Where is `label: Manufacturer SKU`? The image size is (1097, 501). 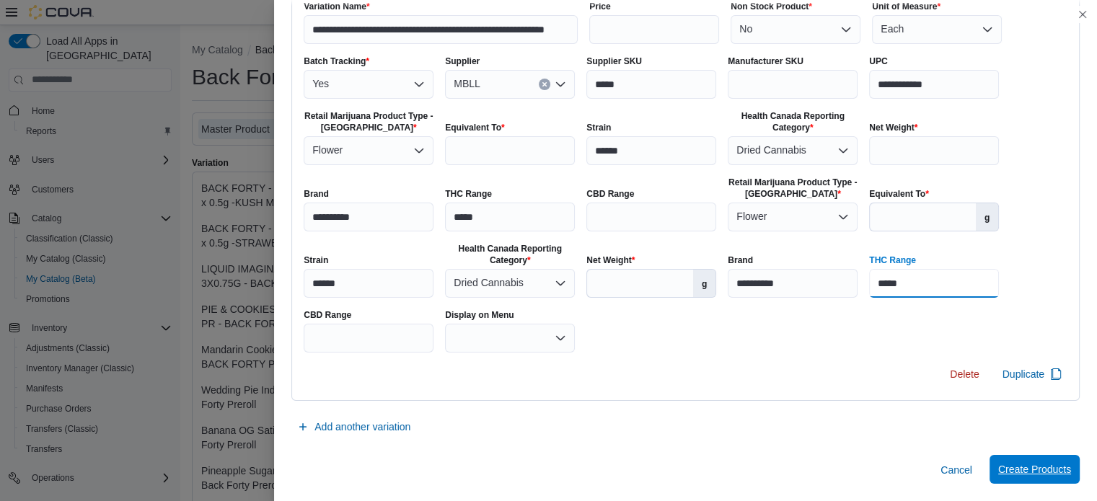
label: Manufacturer SKU is located at coordinates (766, 61).